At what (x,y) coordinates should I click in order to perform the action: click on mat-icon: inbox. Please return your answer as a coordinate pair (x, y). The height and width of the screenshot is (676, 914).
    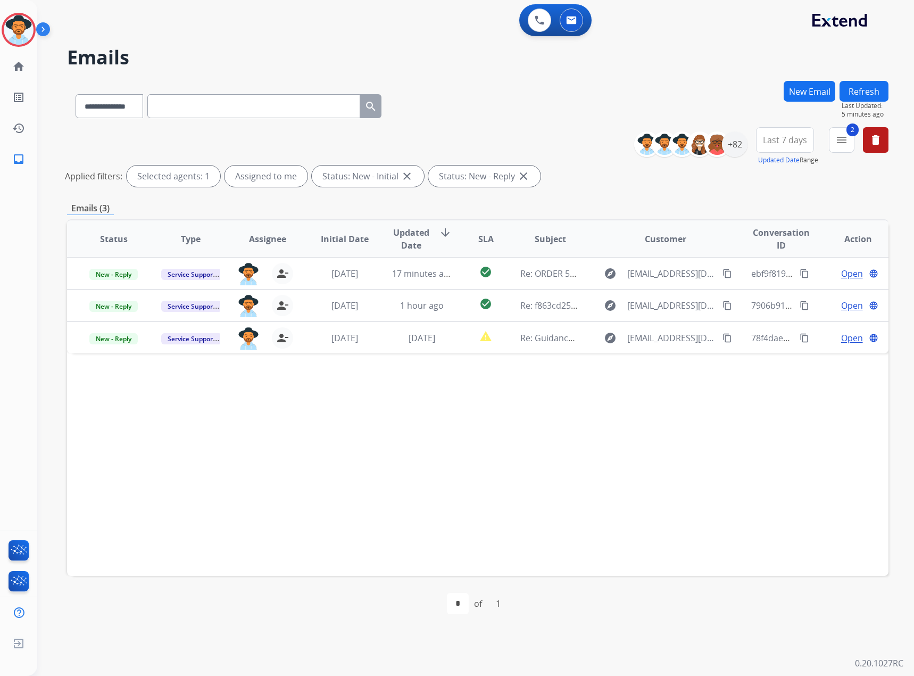
    Looking at the image, I should click on (19, 159).